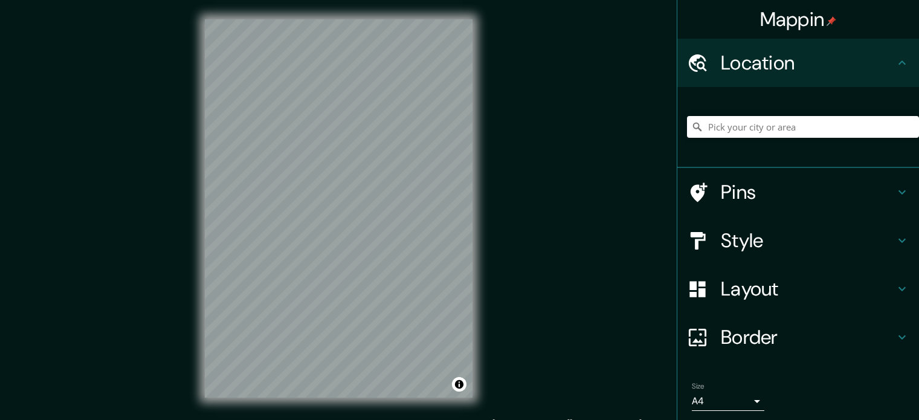  What do you see at coordinates (803, 127) in the screenshot?
I see `input: Pick your city or area` at bounding box center [803, 127].